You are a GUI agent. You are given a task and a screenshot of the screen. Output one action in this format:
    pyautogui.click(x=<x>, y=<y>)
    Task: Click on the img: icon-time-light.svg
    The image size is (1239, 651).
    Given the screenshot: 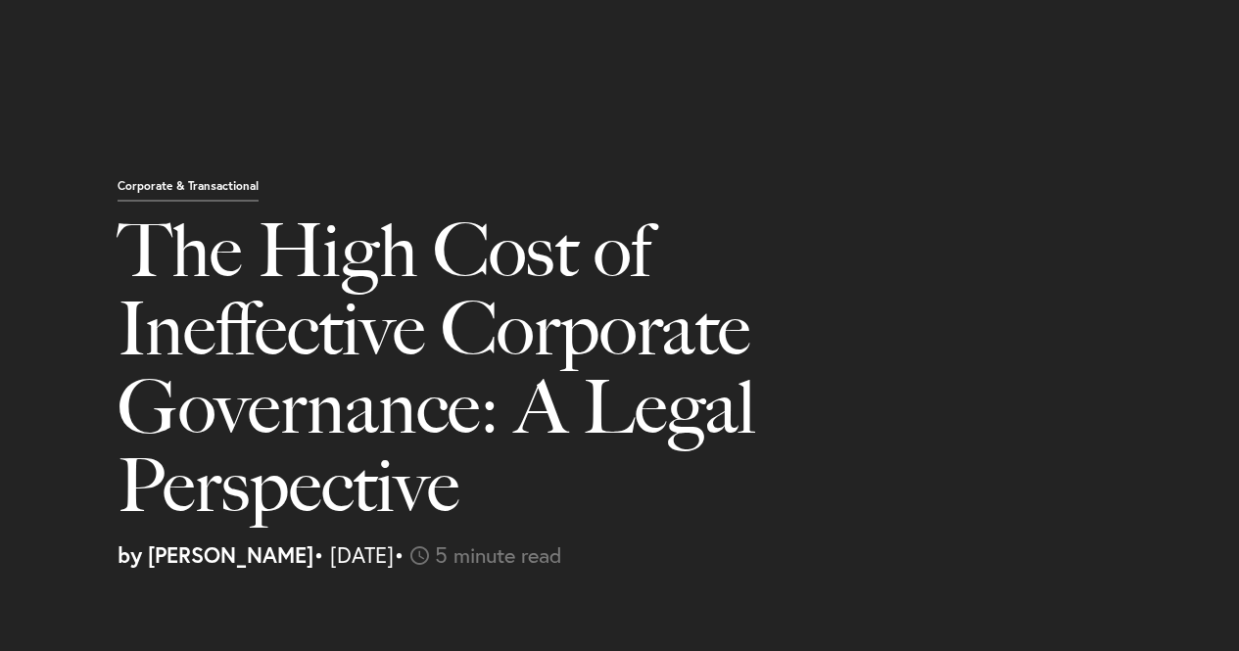 What is the action you would take?
    pyautogui.click(x=419, y=555)
    